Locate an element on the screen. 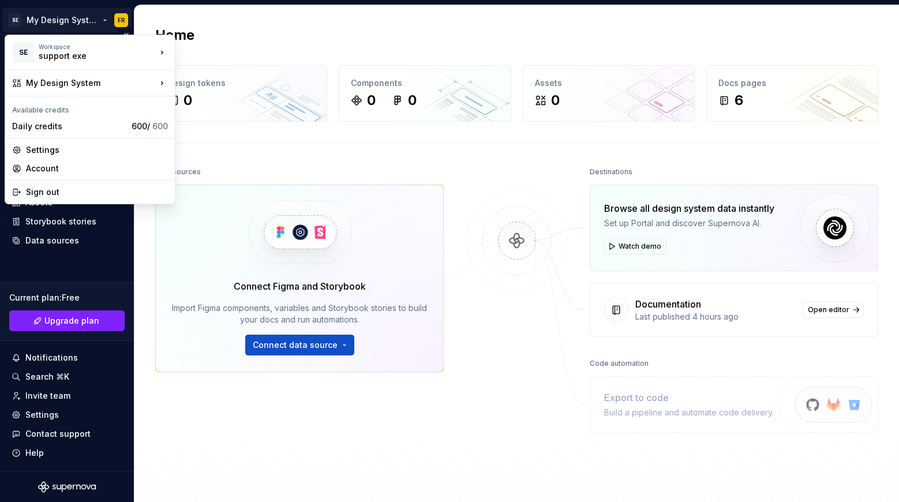 This screenshot has width=899, height=502. div: Workspace is located at coordinates (98, 47).